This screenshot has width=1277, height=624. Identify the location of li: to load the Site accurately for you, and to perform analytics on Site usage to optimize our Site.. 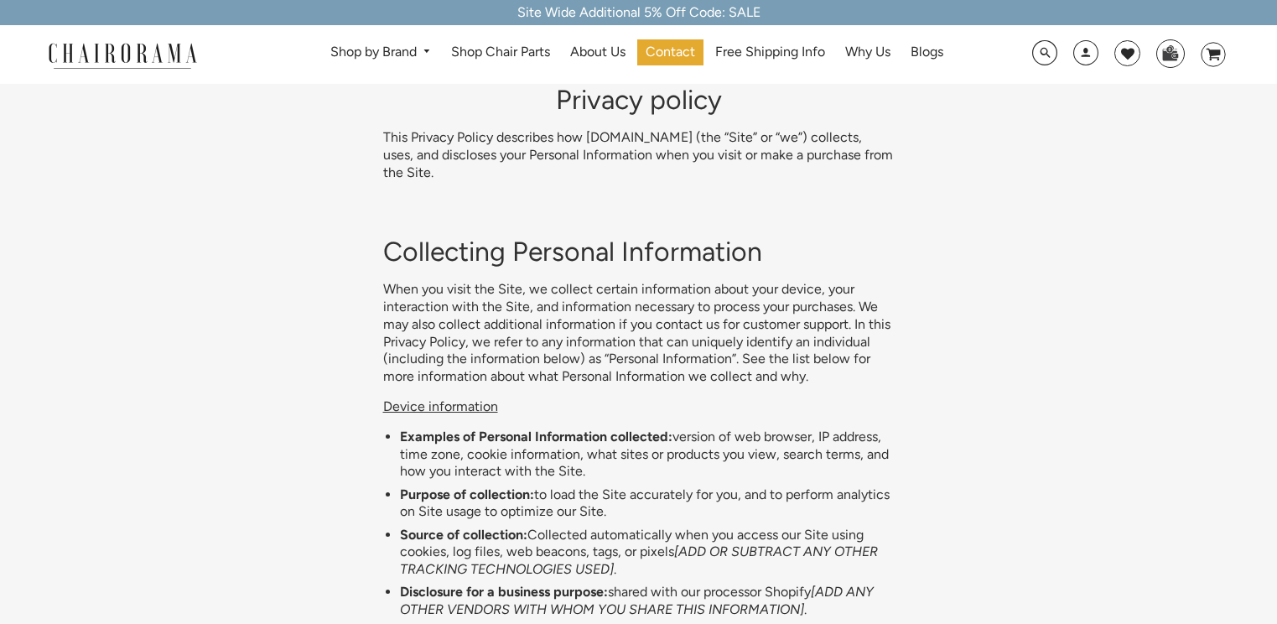
(647, 504).